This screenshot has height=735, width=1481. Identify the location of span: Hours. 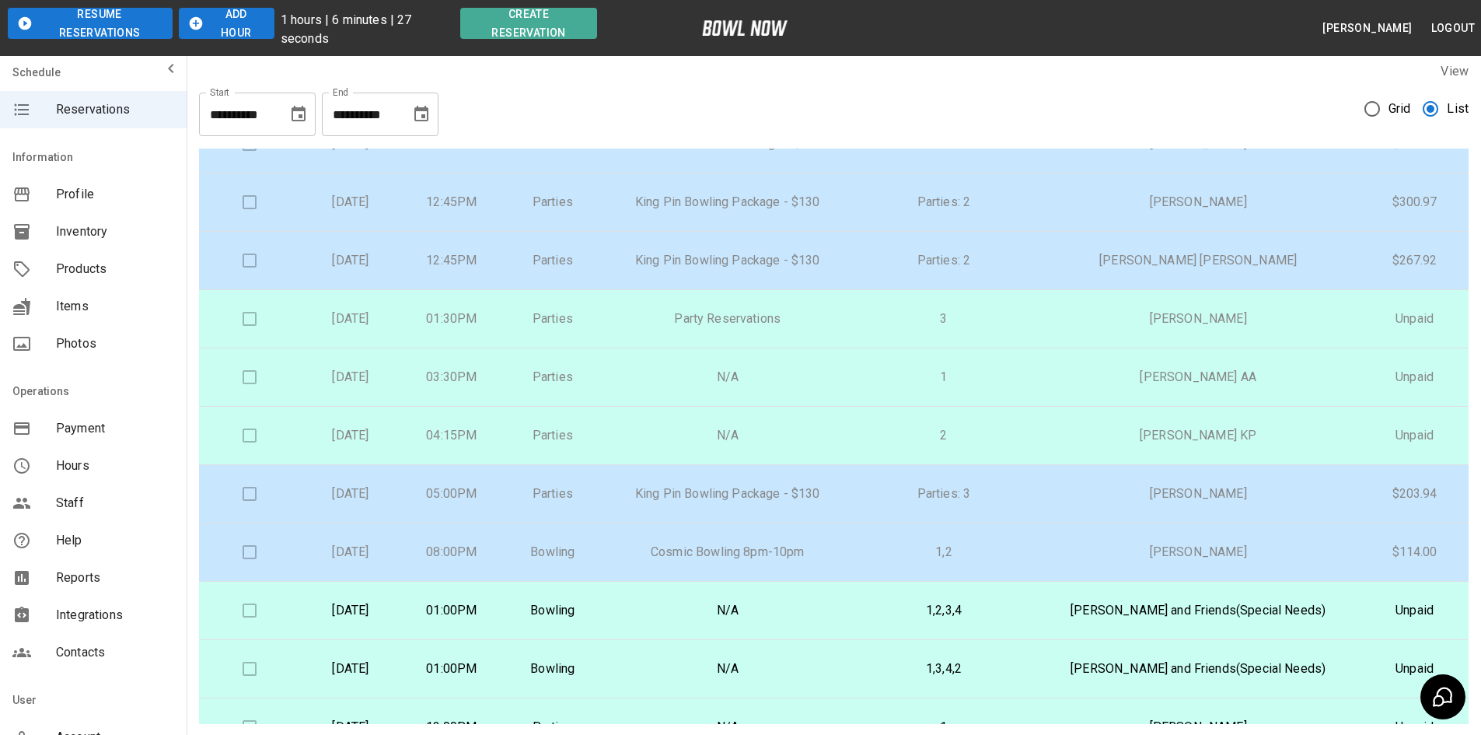
(115, 466).